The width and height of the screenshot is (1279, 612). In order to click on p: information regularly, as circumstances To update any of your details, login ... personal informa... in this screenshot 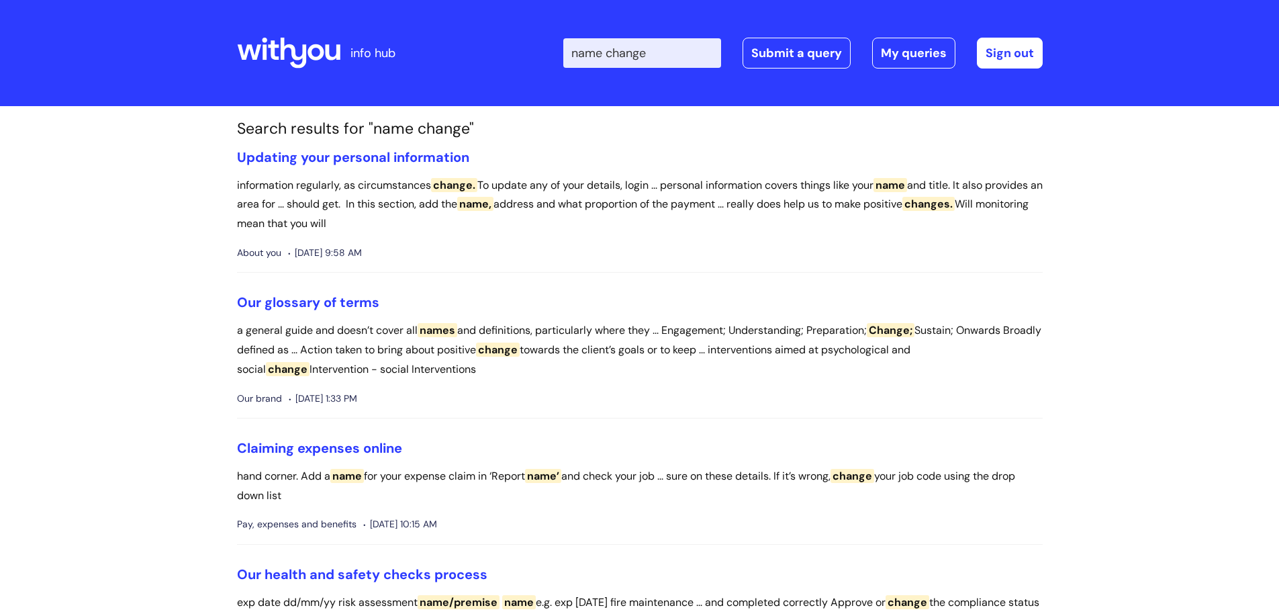, I will do `click(640, 205)`.